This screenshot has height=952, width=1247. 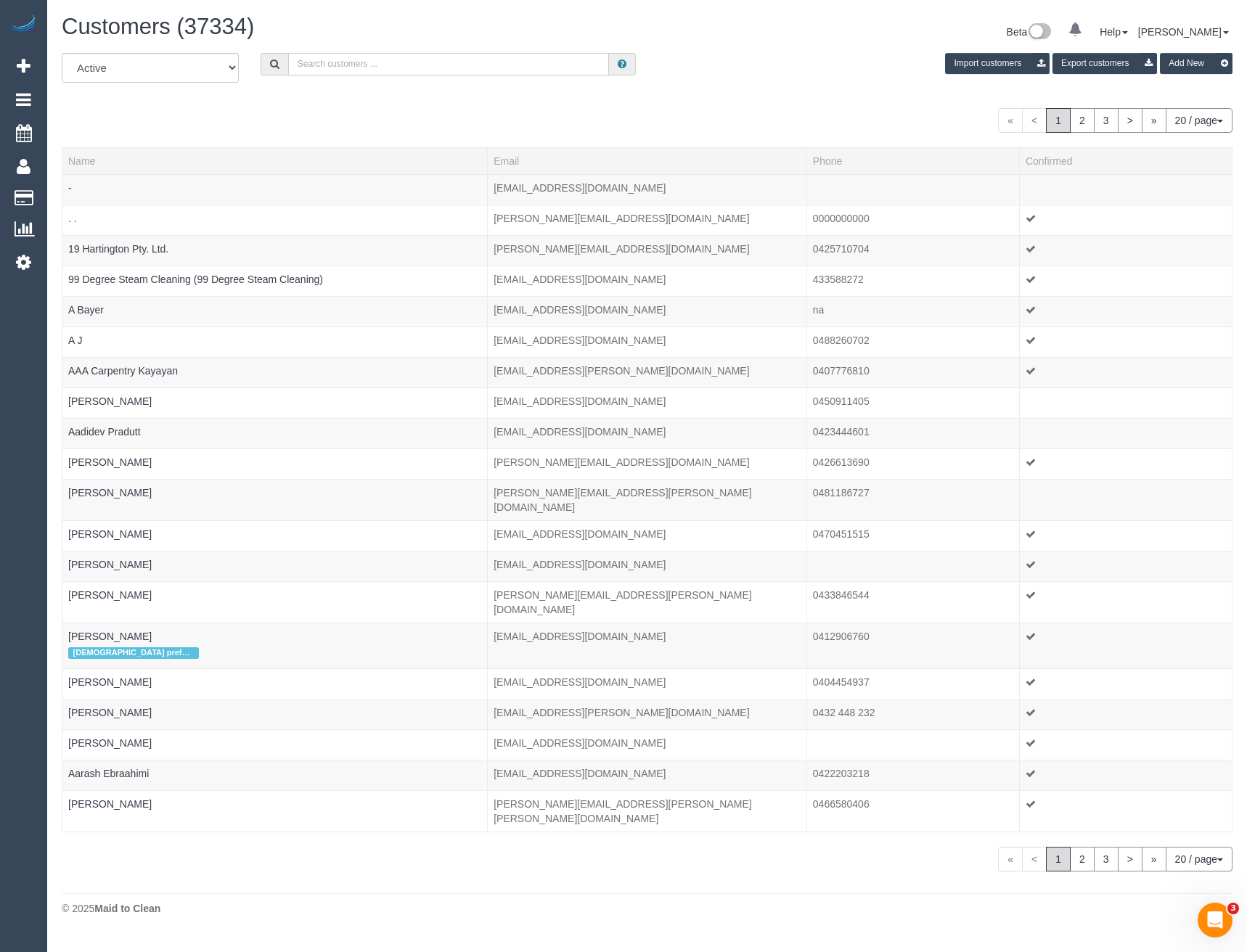 What do you see at coordinates (196, 280) in the screenshot?
I see `a: 99 Degree Steam Cleaning (99 Degree Steam Cleaning)` at bounding box center [196, 280].